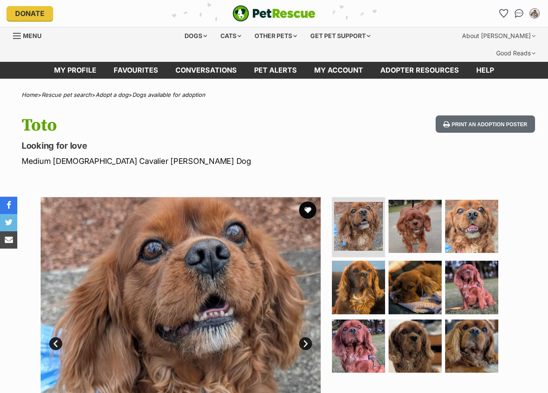 This screenshot has height=393, width=548. Describe the element at coordinates (275, 70) in the screenshot. I see `a: Pet alerts` at that location.